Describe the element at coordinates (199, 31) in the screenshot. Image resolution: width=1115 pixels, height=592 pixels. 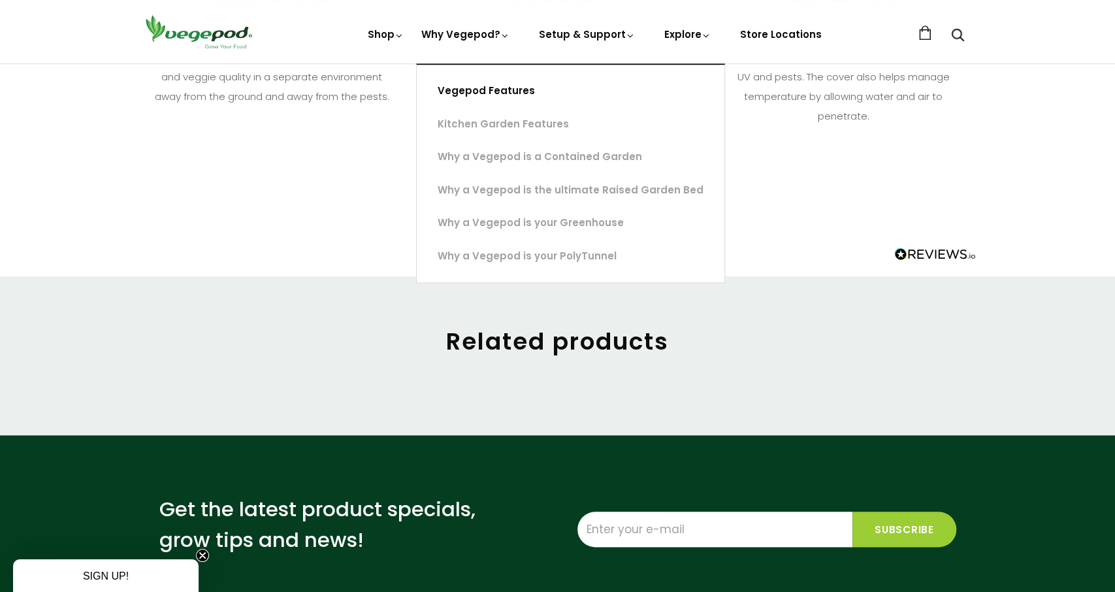
I see `img: Vegepod` at that location.